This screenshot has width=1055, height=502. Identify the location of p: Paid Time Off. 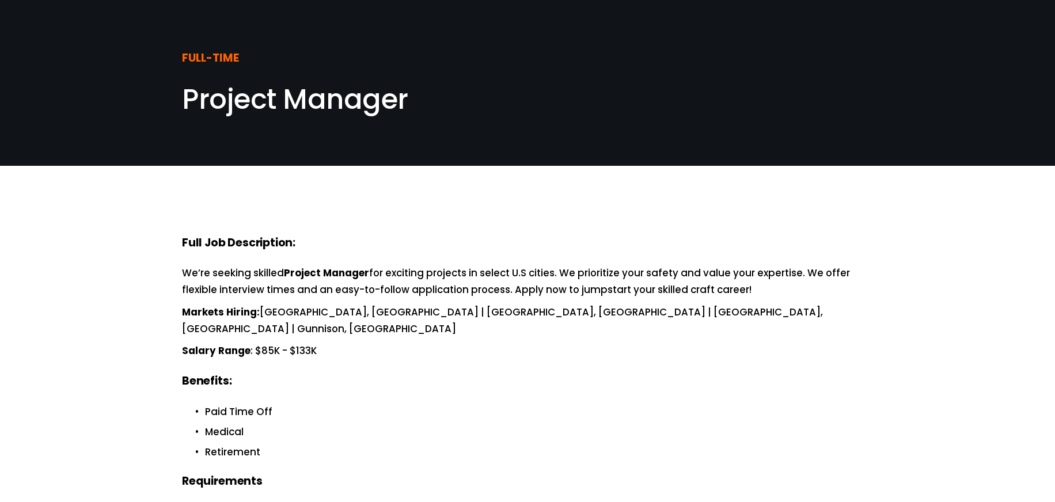
(539, 412).